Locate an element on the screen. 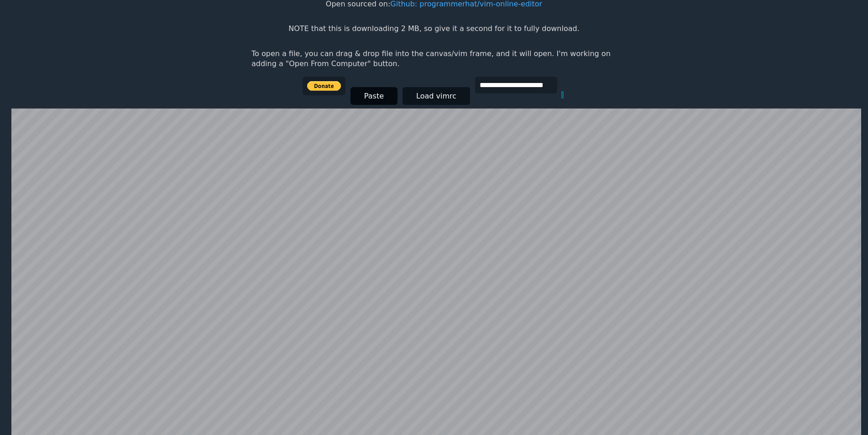 The width and height of the screenshot is (868, 435). p: NOTE that this is downloading 2 MB, so give it a second for it to fully download. is located at coordinates (433, 29).